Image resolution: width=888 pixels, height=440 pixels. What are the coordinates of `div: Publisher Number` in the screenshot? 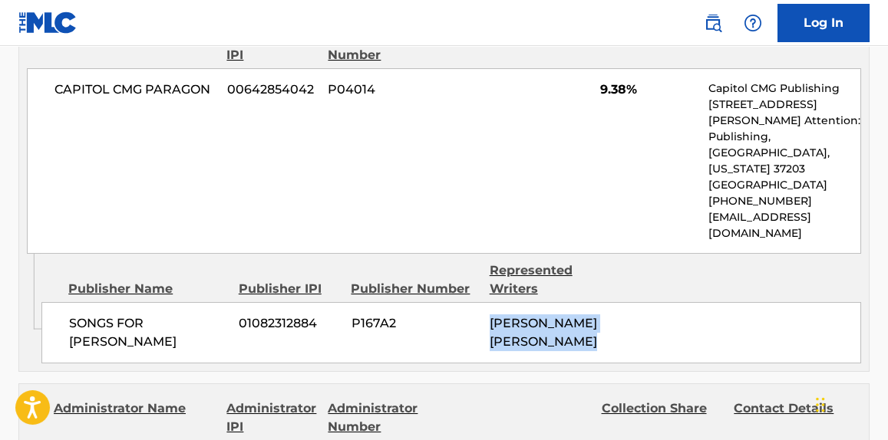 It's located at (413, 289).